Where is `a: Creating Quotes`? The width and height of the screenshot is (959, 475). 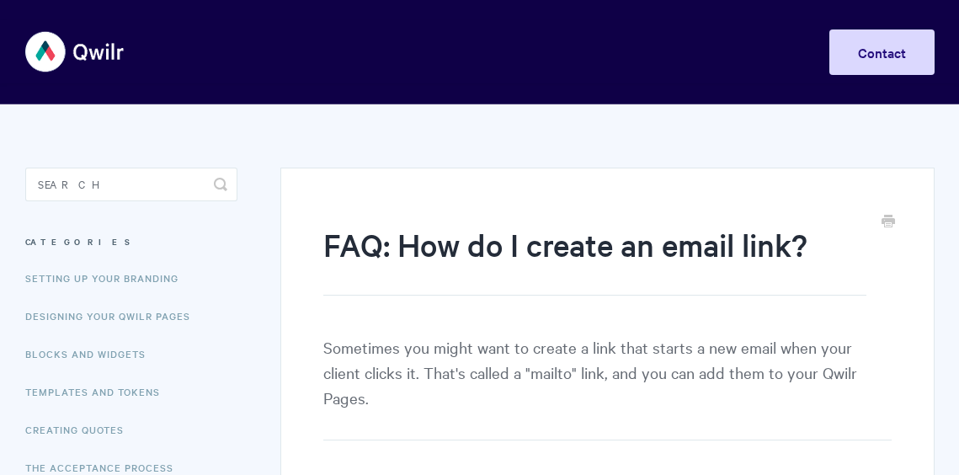
a: Creating Quotes is located at coordinates (81, 429).